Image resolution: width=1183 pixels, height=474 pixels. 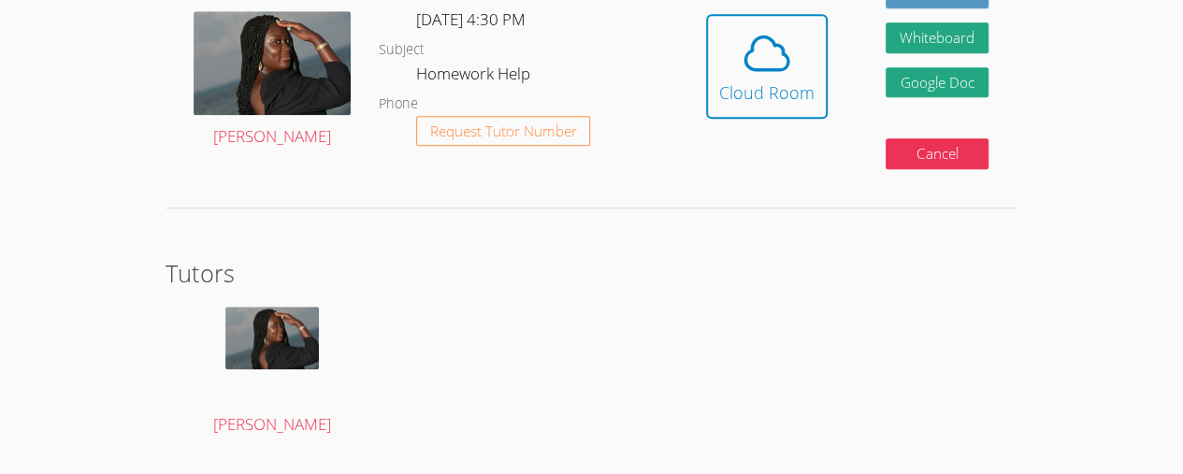 I want to click on dd: Homework Help, so click(x=475, y=77).